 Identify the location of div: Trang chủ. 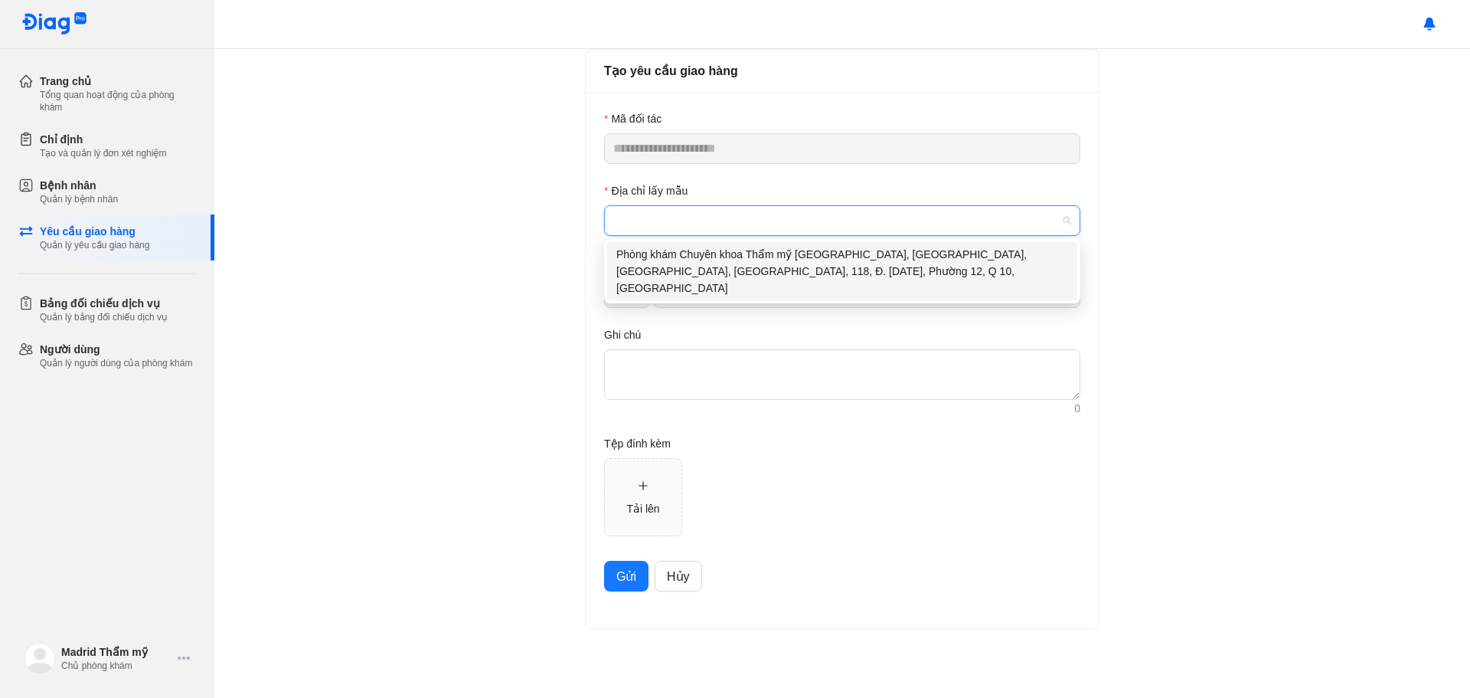
(118, 81).